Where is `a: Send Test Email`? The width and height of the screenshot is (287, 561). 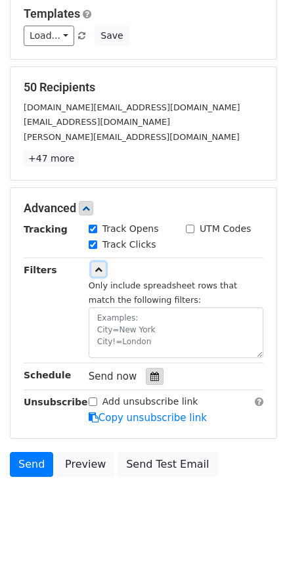
a: Send Test Email is located at coordinates (167, 464).